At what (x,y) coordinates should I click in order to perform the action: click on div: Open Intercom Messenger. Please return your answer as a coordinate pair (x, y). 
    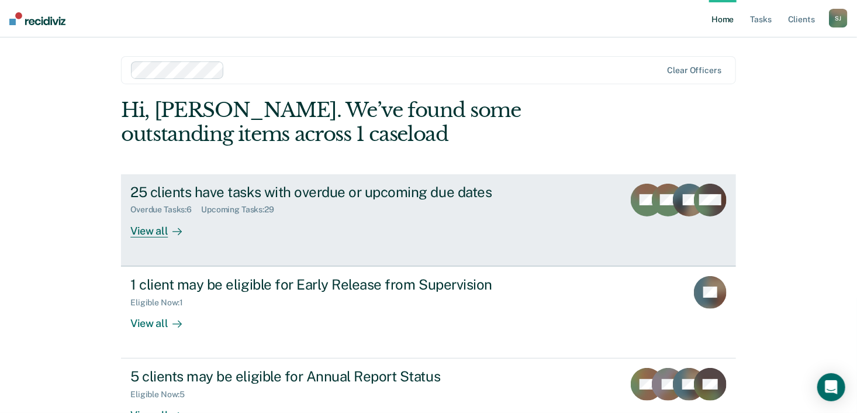
    Looking at the image, I should click on (832, 387).